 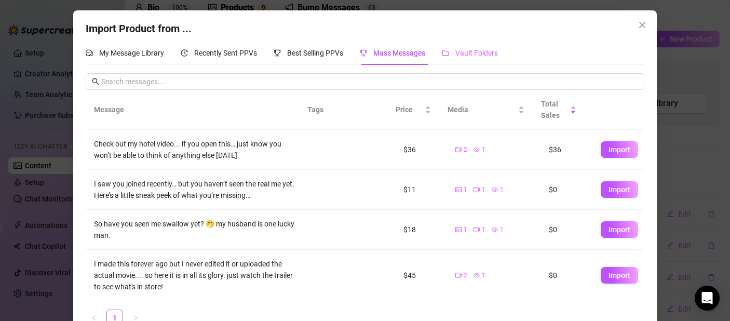 I want to click on th: Price, so click(x=413, y=110).